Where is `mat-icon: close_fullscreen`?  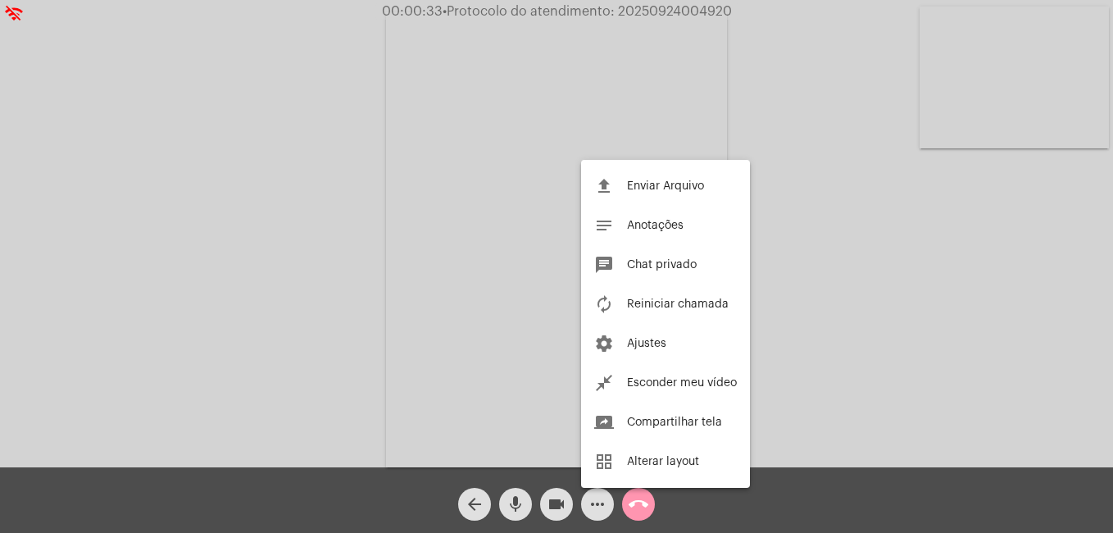 mat-icon: close_fullscreen is located at coordinates (604, 383).